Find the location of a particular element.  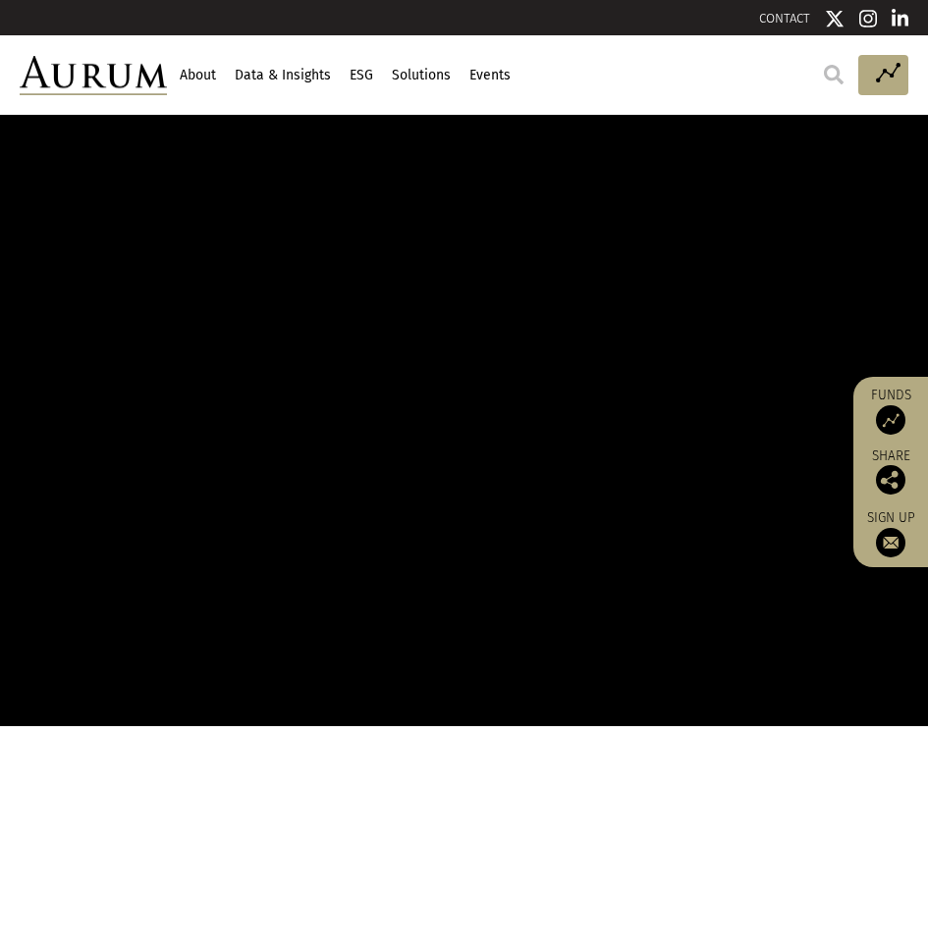

img: Twitter icon is located at coordinates (834, 19).